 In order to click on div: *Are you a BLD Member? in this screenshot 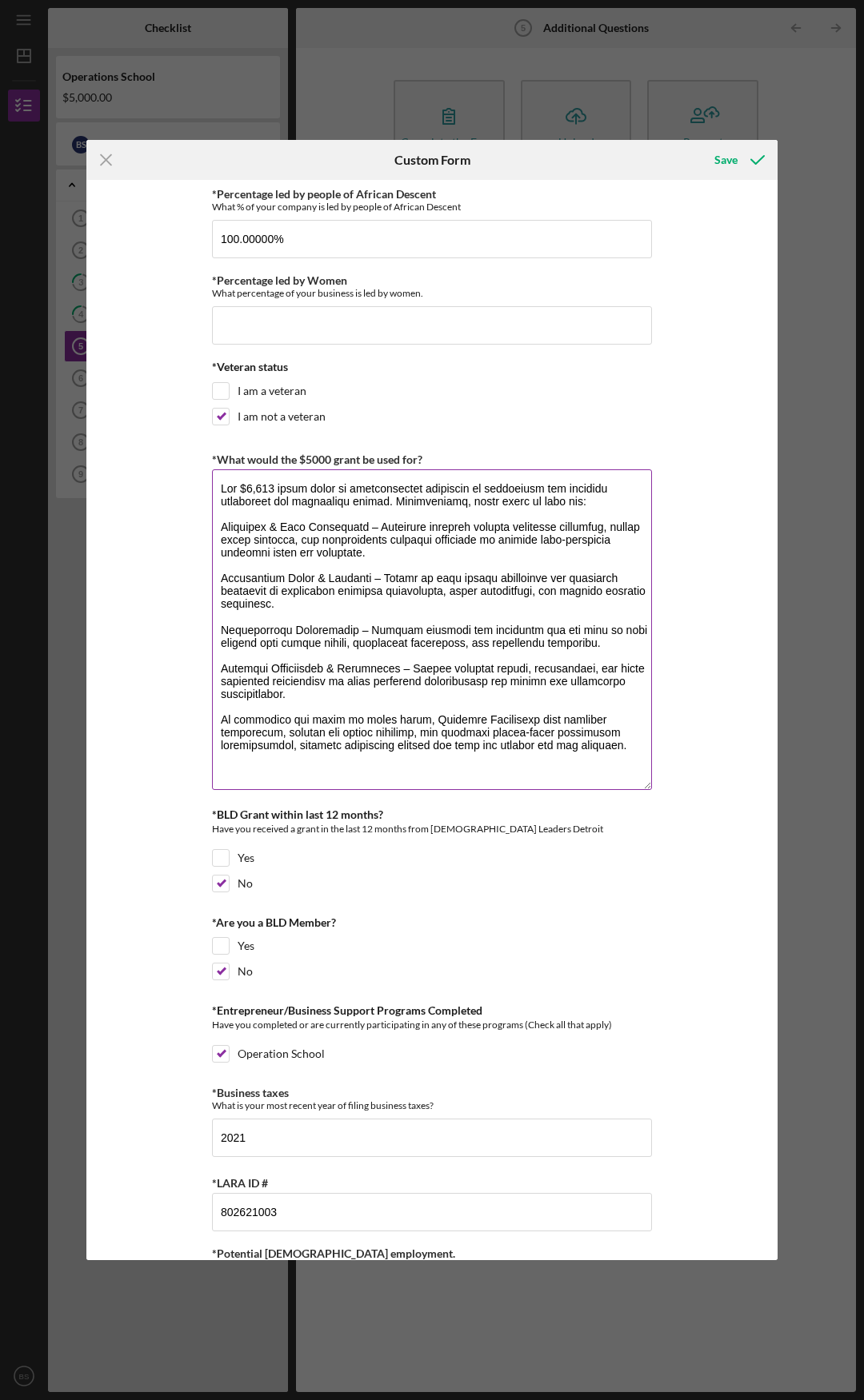, I will do `click(432, 922)`.